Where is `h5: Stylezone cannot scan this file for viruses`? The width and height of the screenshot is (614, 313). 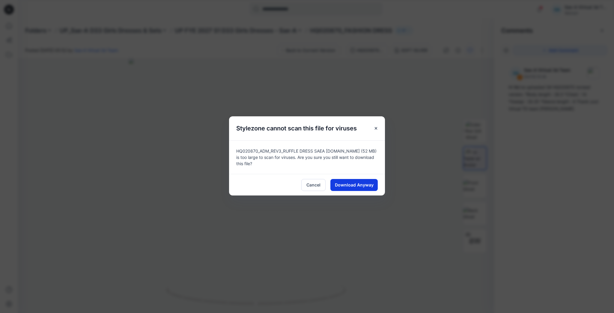 h5: Stylezone cannot scan this file for viruses is located at coordinates (297, 128).